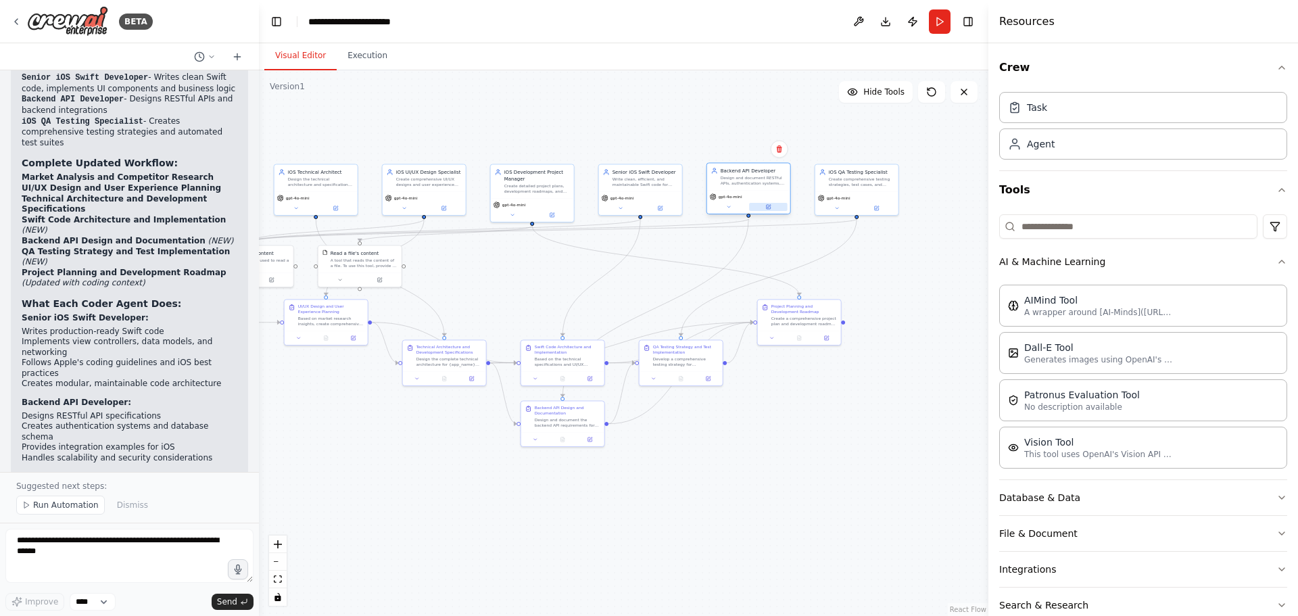 This screenshot has width=1298, height=616. What do you see at coordinates (129, 368) in the screenshot?
I see `li: Follows Apple's coding guidelines and iOS best practices` at bounding box center [129, 368].